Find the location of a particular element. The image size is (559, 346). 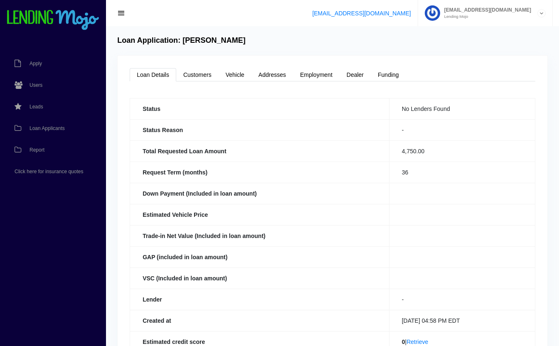

td: 36 is located at coordinates (462, 172).